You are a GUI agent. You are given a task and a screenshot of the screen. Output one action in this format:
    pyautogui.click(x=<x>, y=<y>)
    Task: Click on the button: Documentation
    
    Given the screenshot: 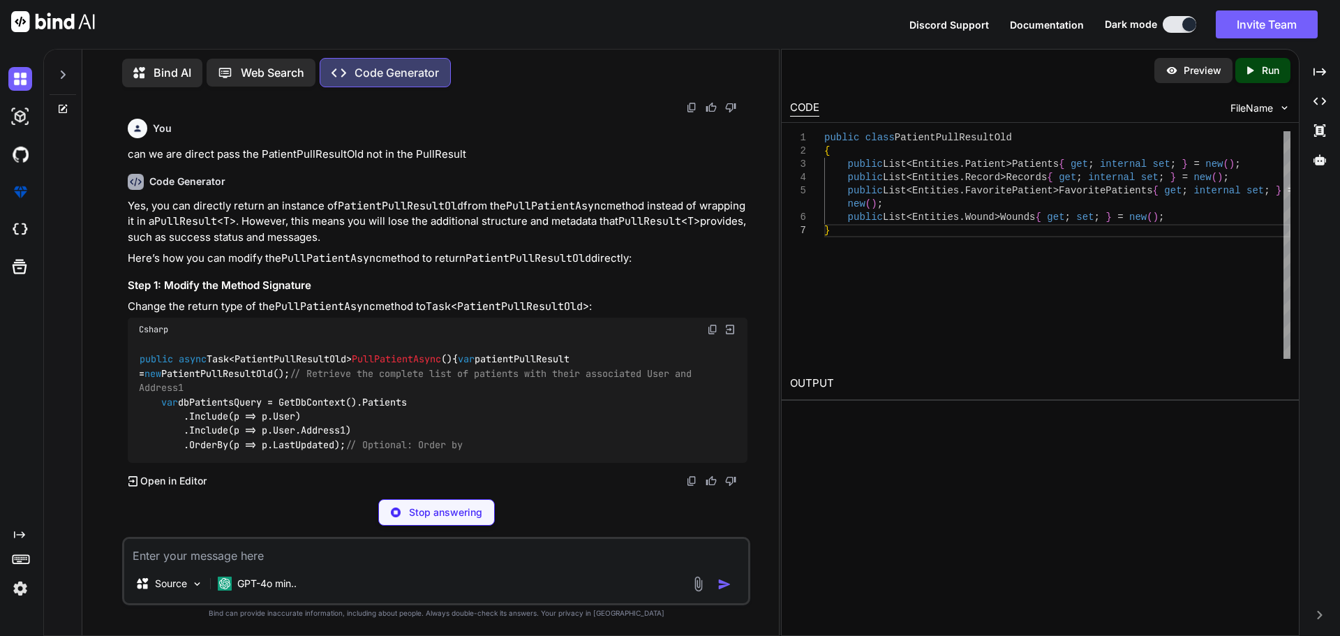 What is the action you would take?
    pyautogui.click(x=1047, y=24)
    